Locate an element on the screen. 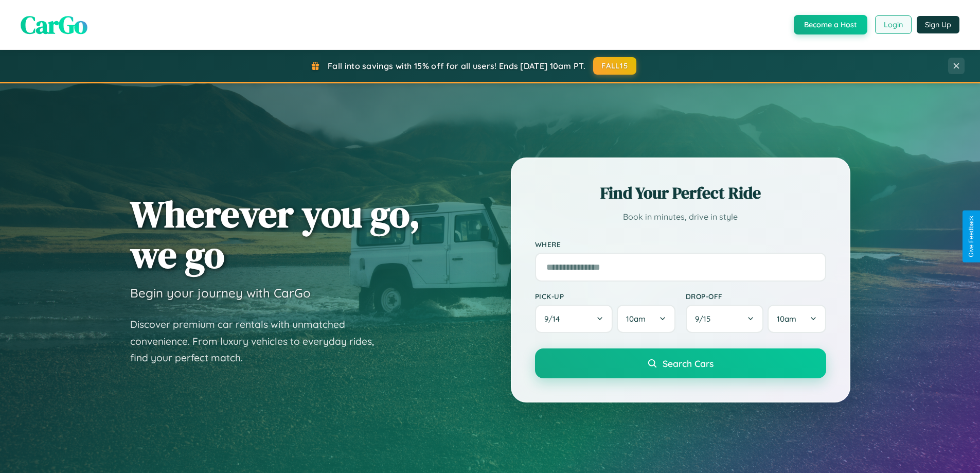  span: CarGo is located at coordinates (54, 25).